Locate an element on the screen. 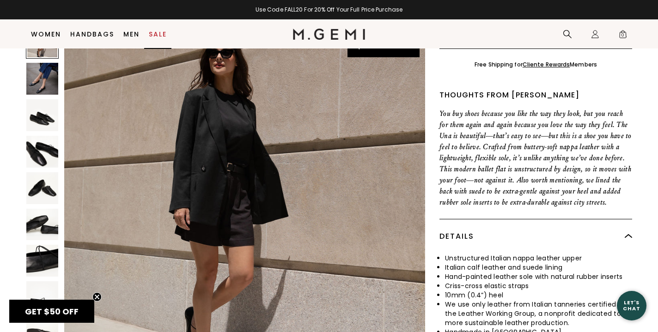  li: Criss-cross elastic straps is located at coordinates (538, 286).